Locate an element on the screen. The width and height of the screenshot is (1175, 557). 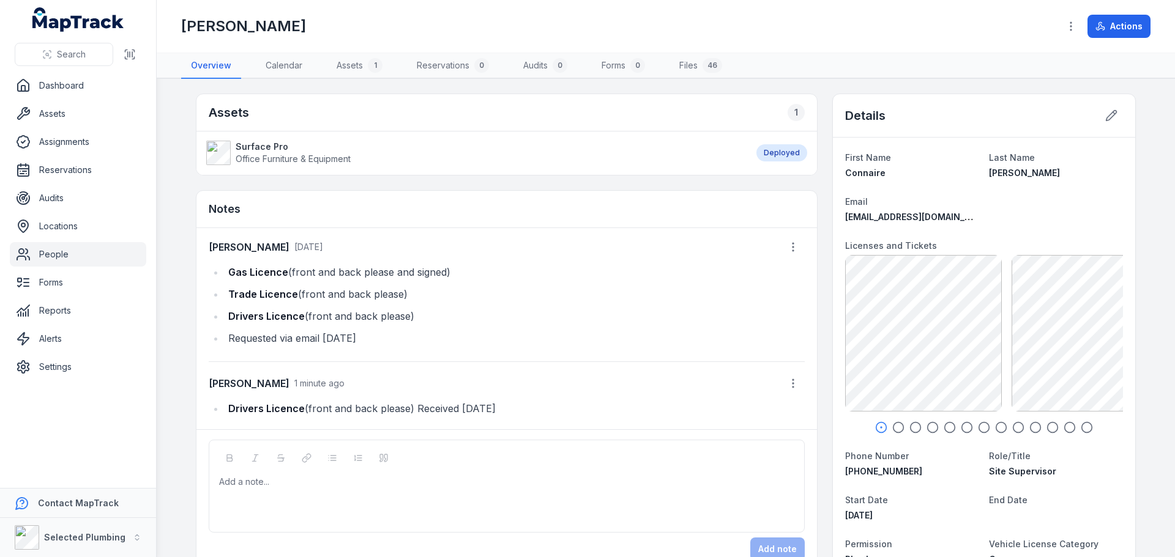
a: Reservations is located at coordinates (78, 170).